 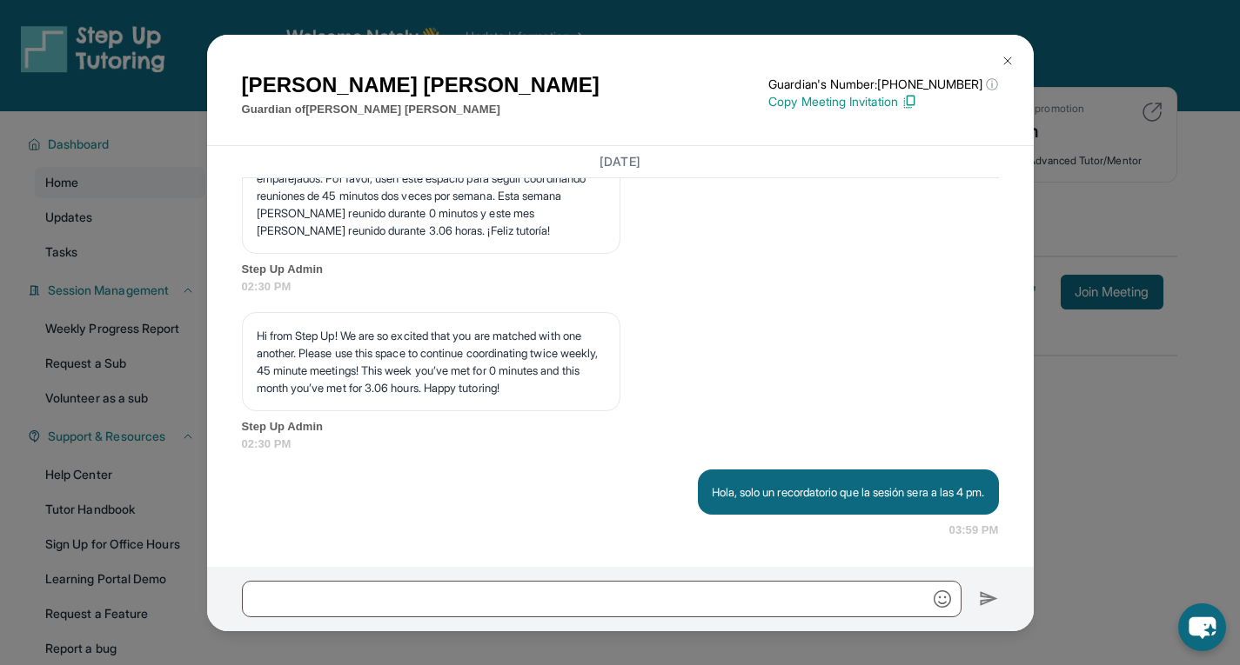 What do you see at coordinates (848, 492) in the screenshot?
I see `p: Hola, solo un recordatorio que la sesión sera a las 4 pm.` at bounding box center [848, 492].